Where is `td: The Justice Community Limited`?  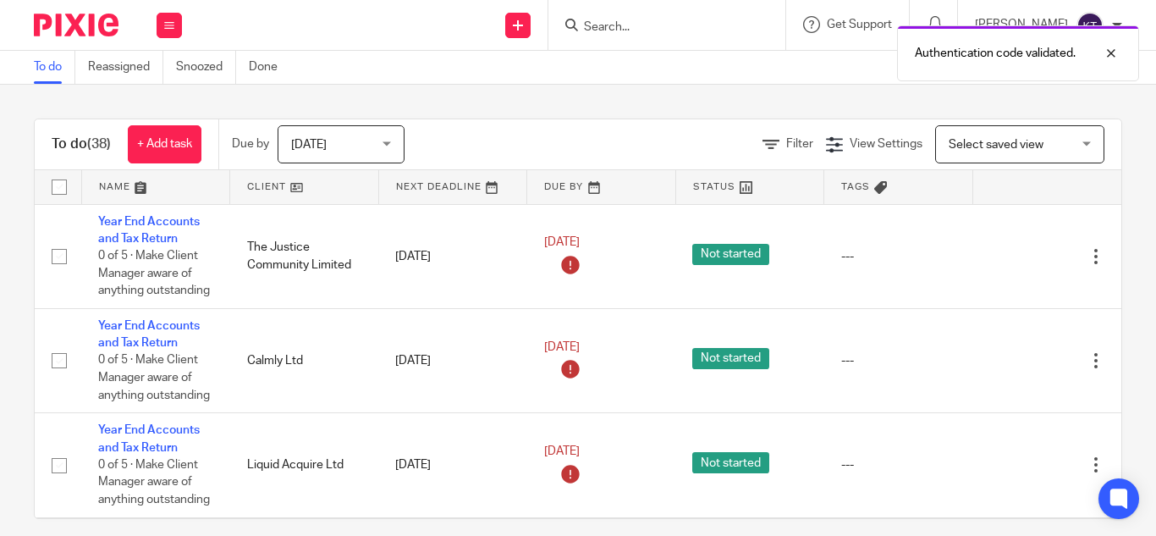
td: The Justice Community Limited is located at coordinates (305, 256).